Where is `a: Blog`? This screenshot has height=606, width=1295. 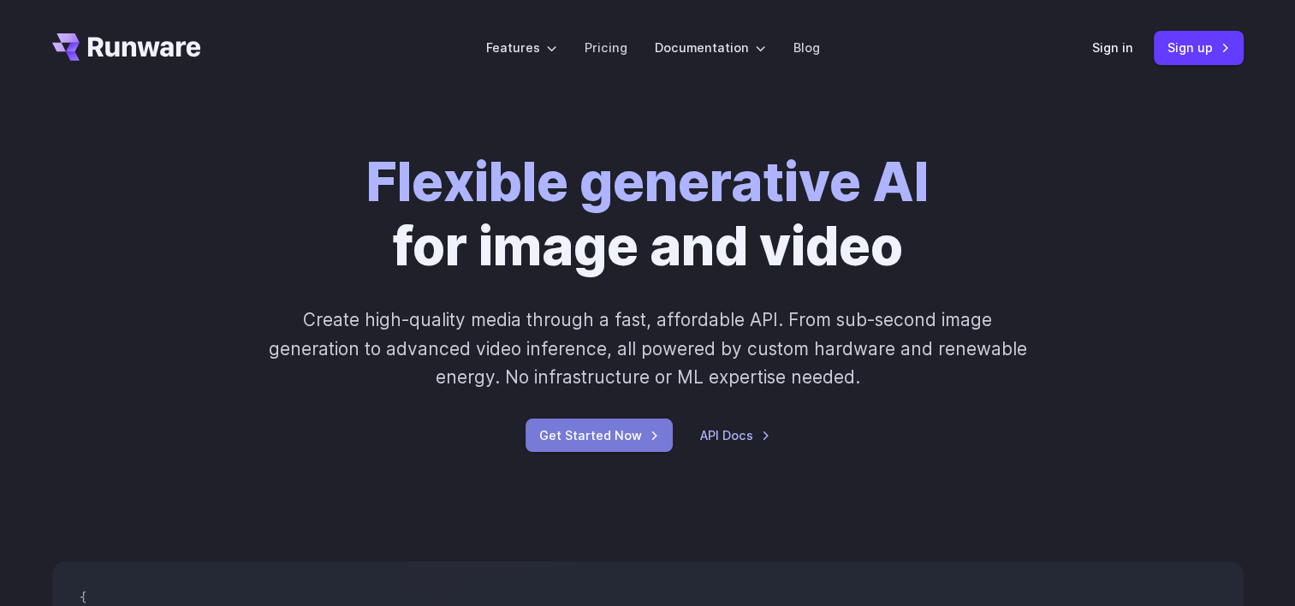
a: Blog is located at coordinates (806, 47).